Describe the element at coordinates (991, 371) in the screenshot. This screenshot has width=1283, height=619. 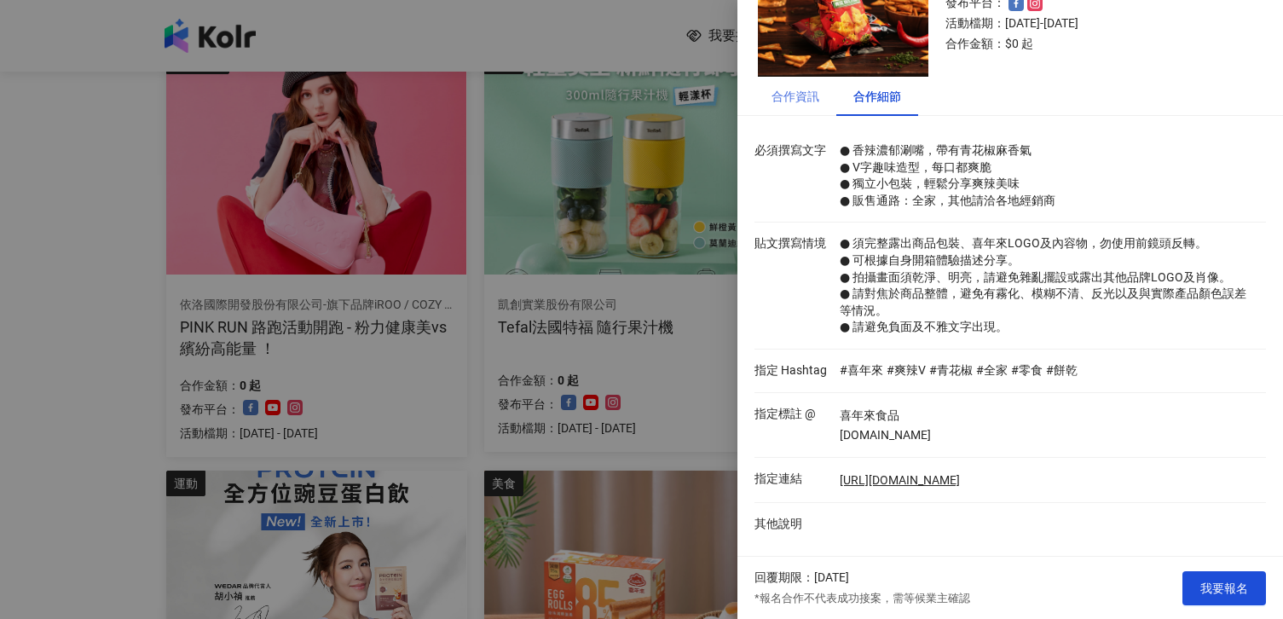
I see `p: #全家` at that location.